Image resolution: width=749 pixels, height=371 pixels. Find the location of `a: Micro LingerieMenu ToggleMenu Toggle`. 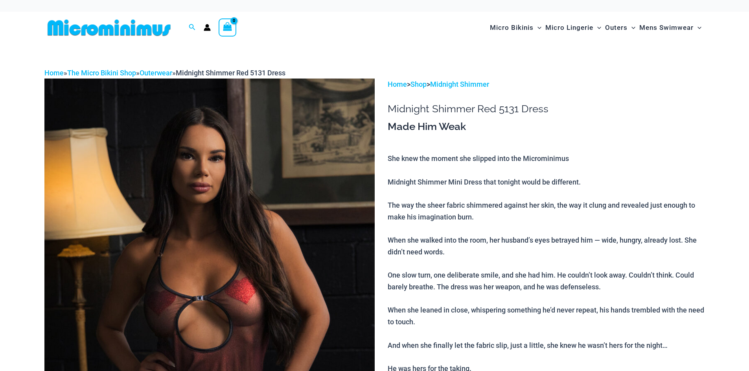

a: Micro LingerieMenu ToggleMenu Toggle is located at coordinates (573, 28).